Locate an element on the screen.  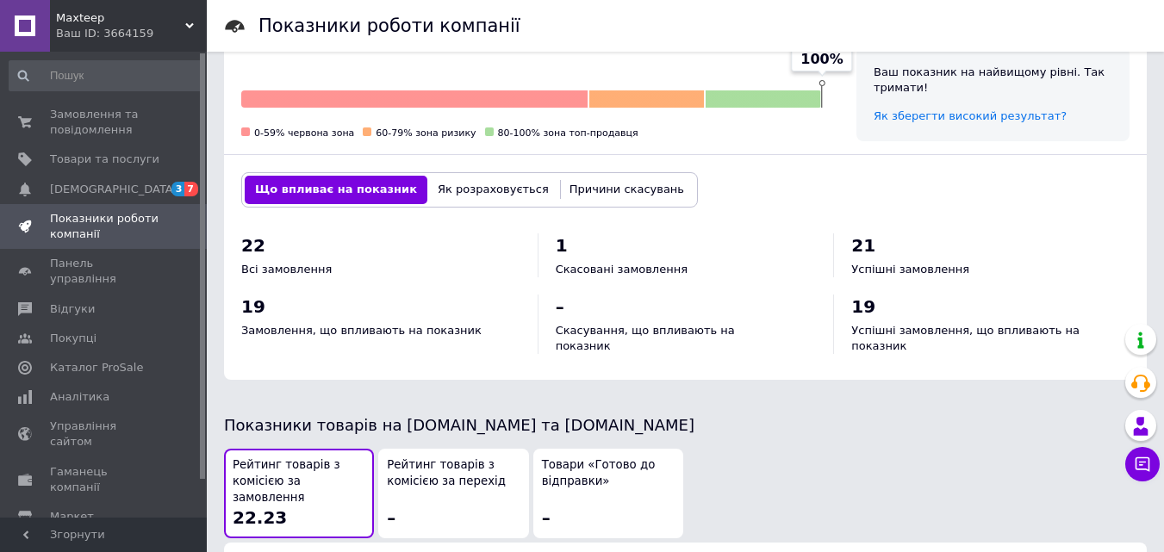
span: Аналітика is located at coordinates (79, 397).